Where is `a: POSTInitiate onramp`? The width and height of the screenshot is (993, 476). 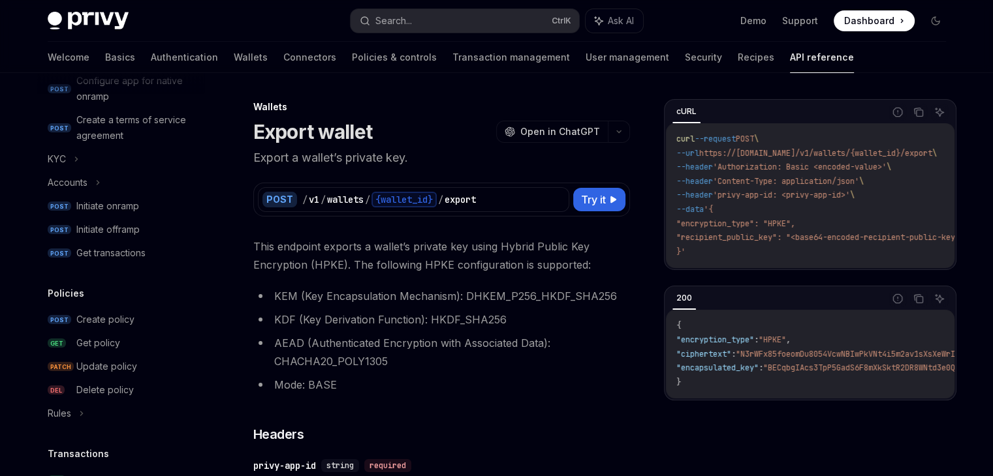
a: POSTInitiate onramp is located at coordinates (121, 206).